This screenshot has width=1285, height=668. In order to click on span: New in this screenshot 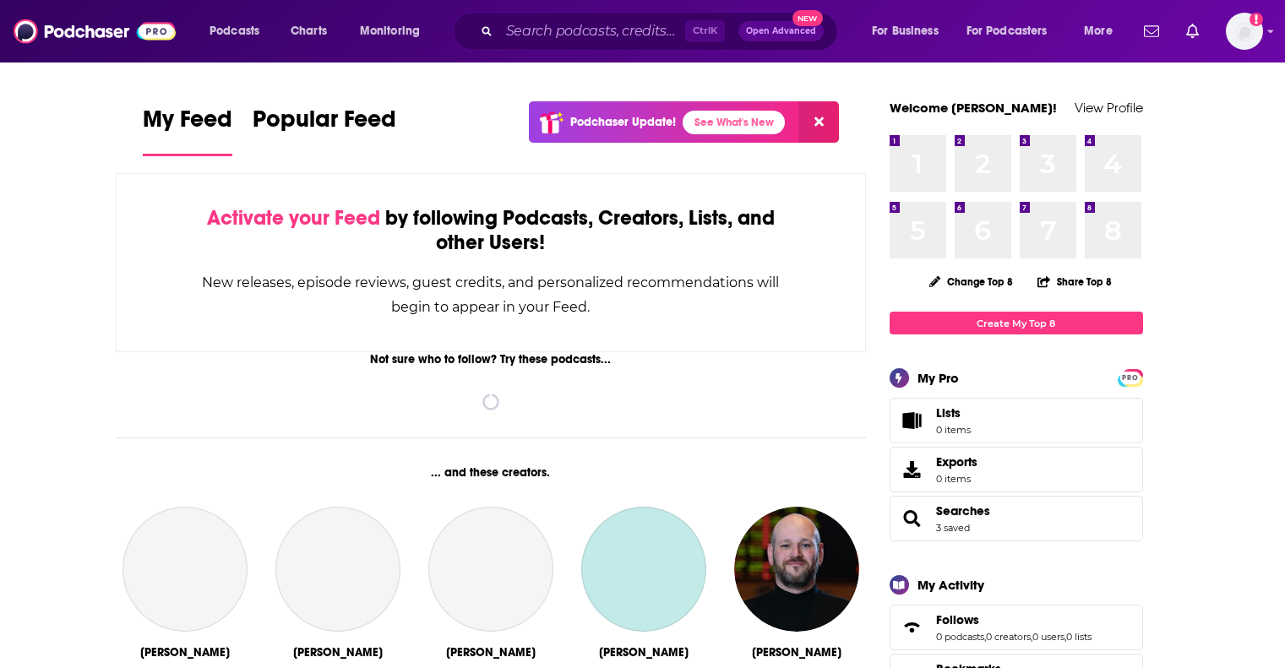, I will do `click(808, 18)`.